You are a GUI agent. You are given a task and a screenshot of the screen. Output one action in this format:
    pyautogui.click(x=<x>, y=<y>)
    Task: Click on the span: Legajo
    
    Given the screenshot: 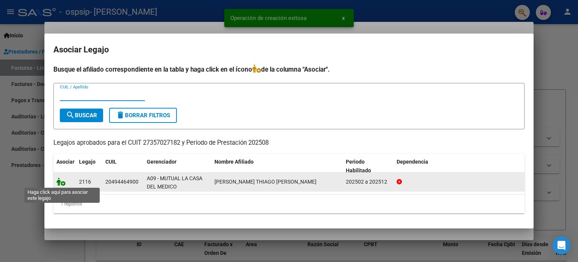 What is the action you would take?
    pyautogui.click(x=87, y=161)
    